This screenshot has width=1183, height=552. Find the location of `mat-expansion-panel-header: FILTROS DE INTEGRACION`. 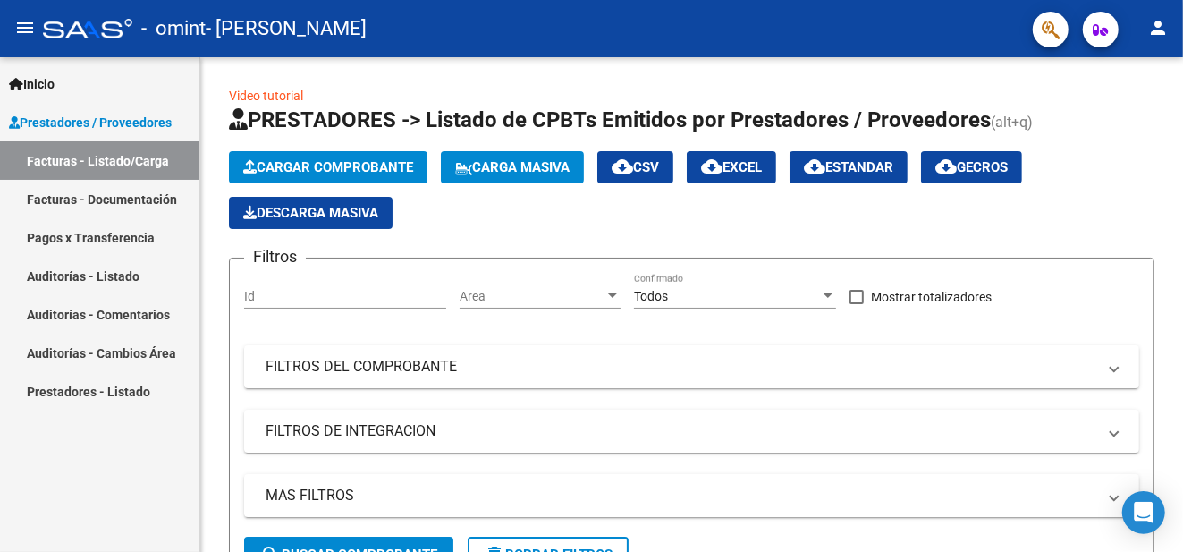

mat-expansion-panel-header: FILTROS DE INTEGRACION is located at coordinates (691, 431).